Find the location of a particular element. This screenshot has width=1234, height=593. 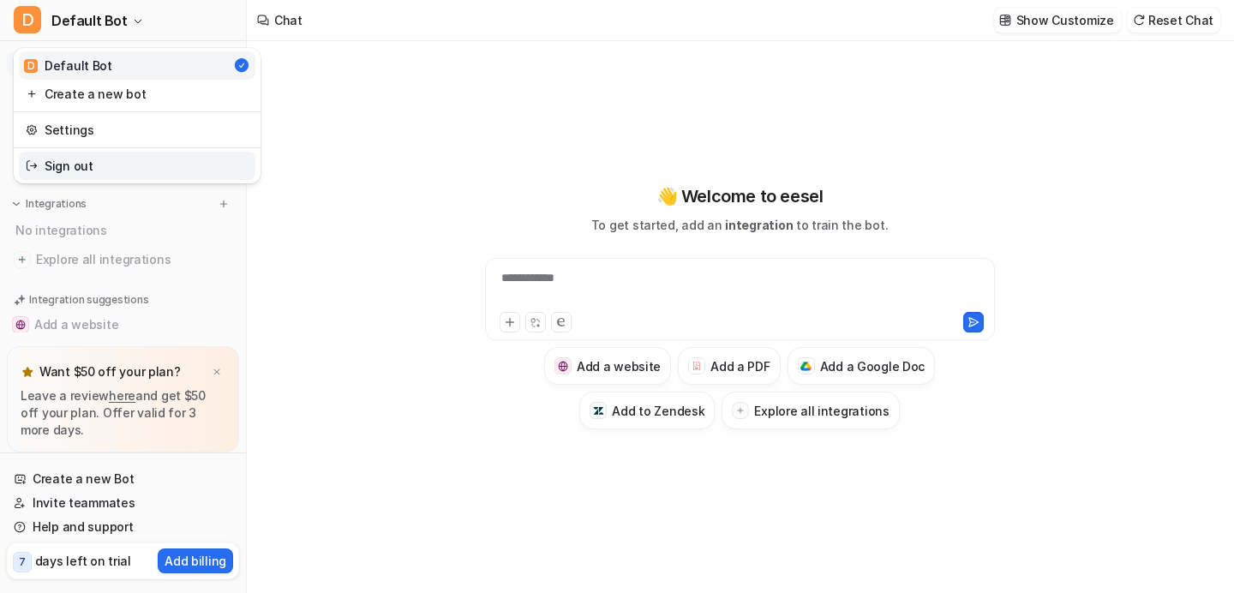

span: Default Bot is located at coordinates (89, 21).